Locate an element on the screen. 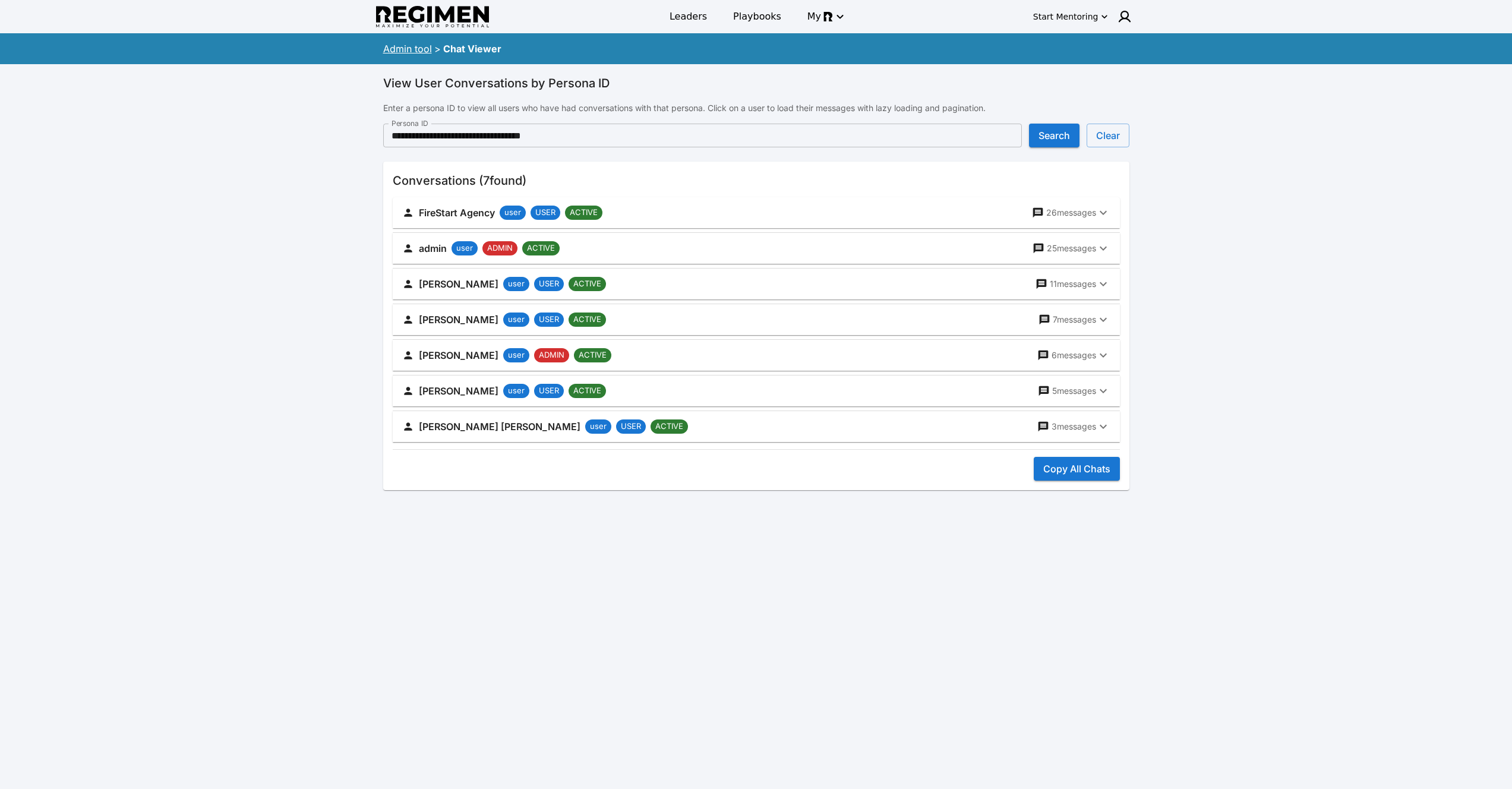 The image size is (1512, 789). a: Leaders is located at coordinates (688, 17).